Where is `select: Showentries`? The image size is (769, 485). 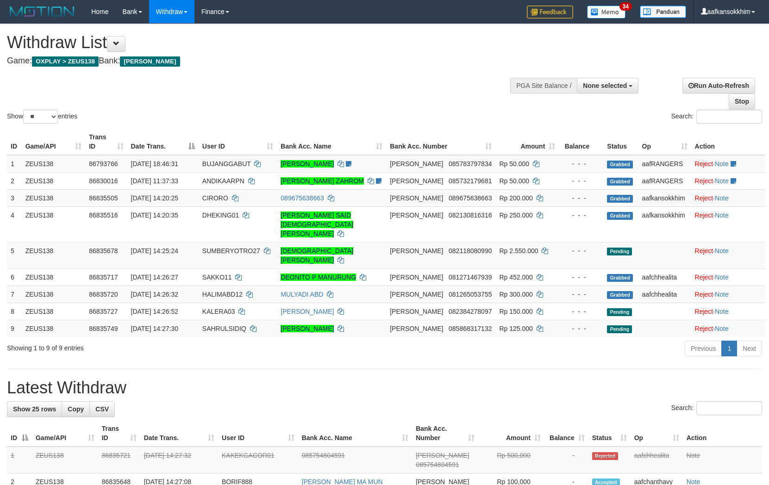 select: Showentries is located at coordinates (40, 117).